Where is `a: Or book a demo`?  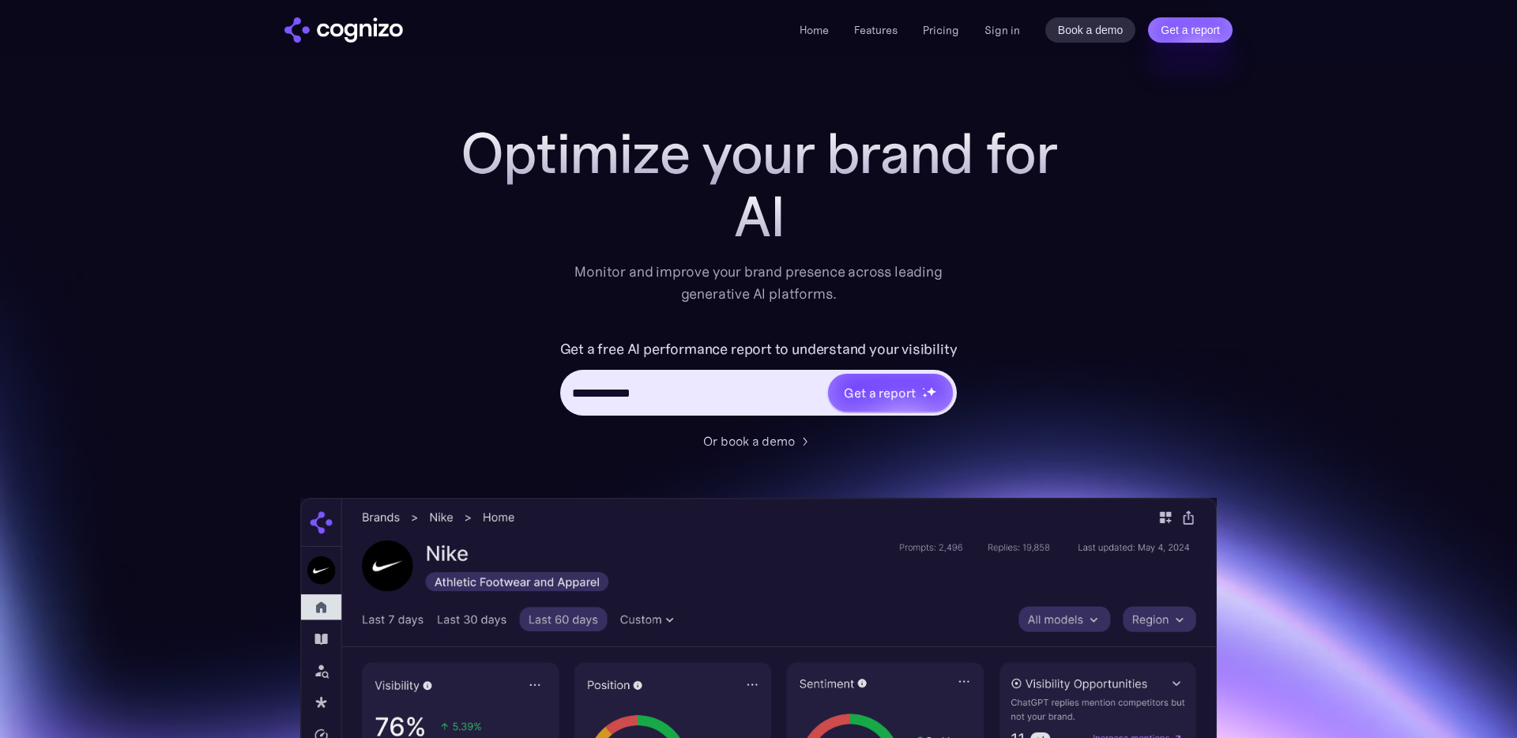 a: Or book a demo is located at coordinates (758, 441).